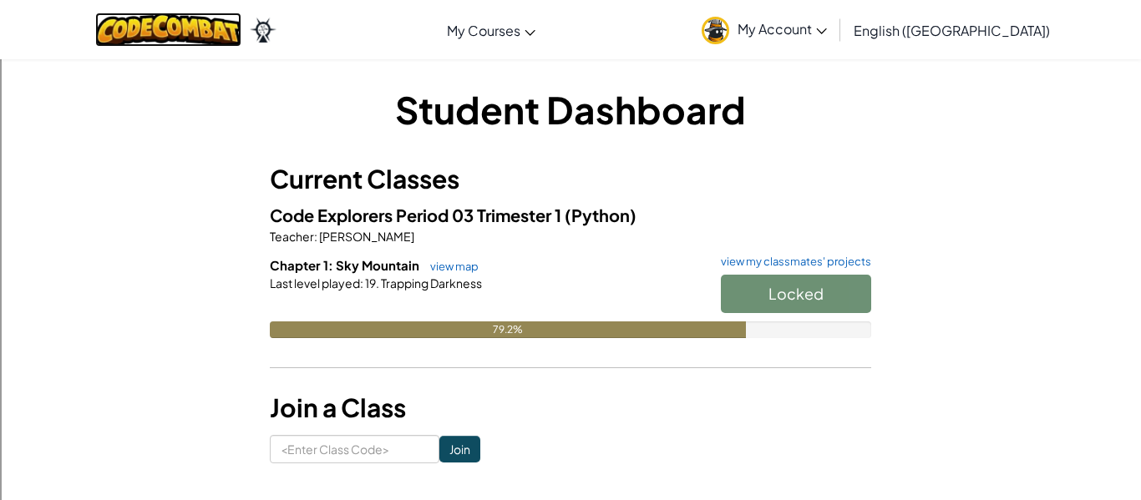  I want to click on a: My Account, so click(764, 29).